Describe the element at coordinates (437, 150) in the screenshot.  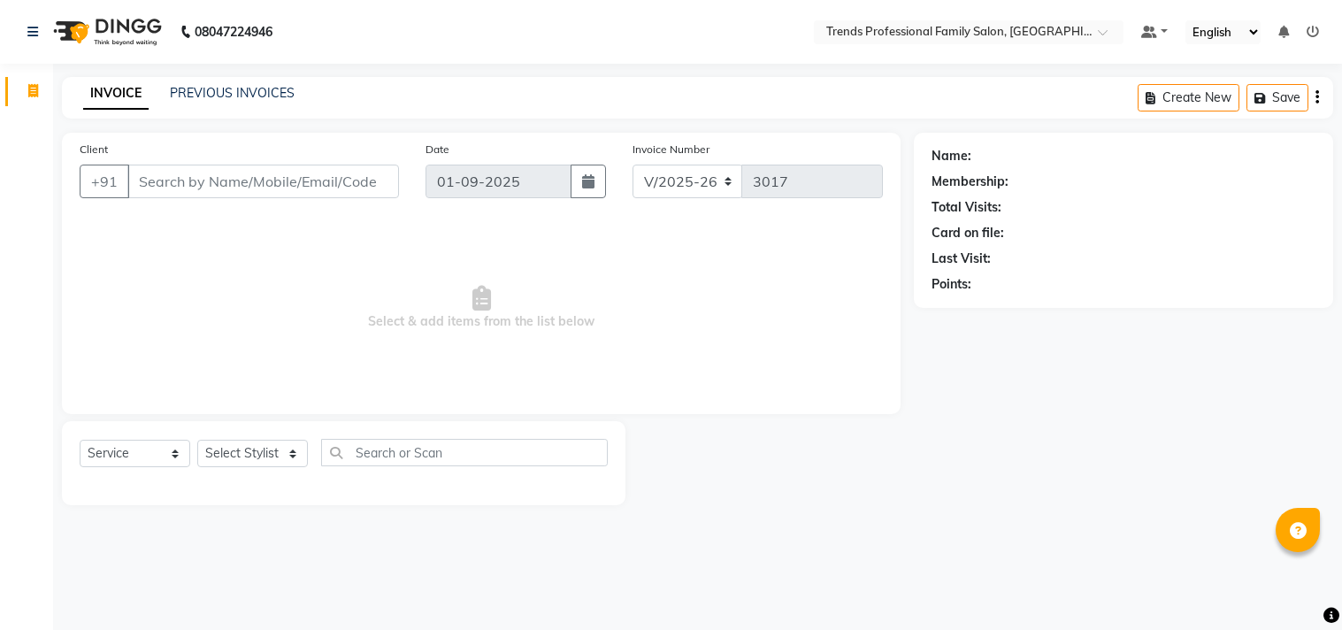
I see `label: Date` at that location.